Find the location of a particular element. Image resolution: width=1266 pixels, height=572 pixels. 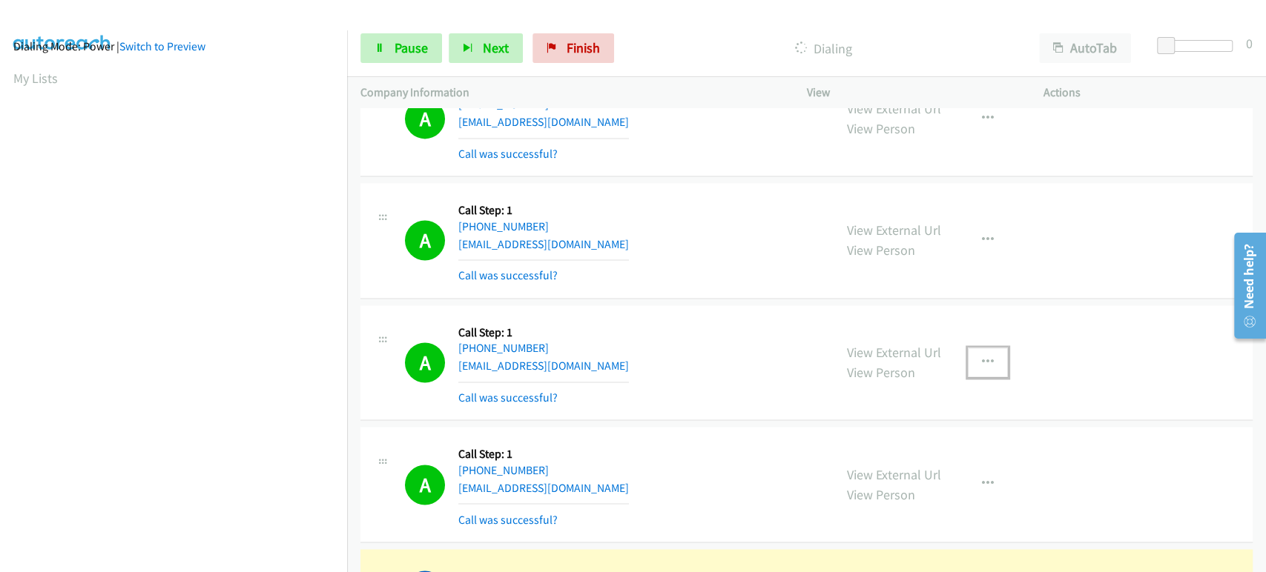

p: Company Information is located at coordinates (570, 93).